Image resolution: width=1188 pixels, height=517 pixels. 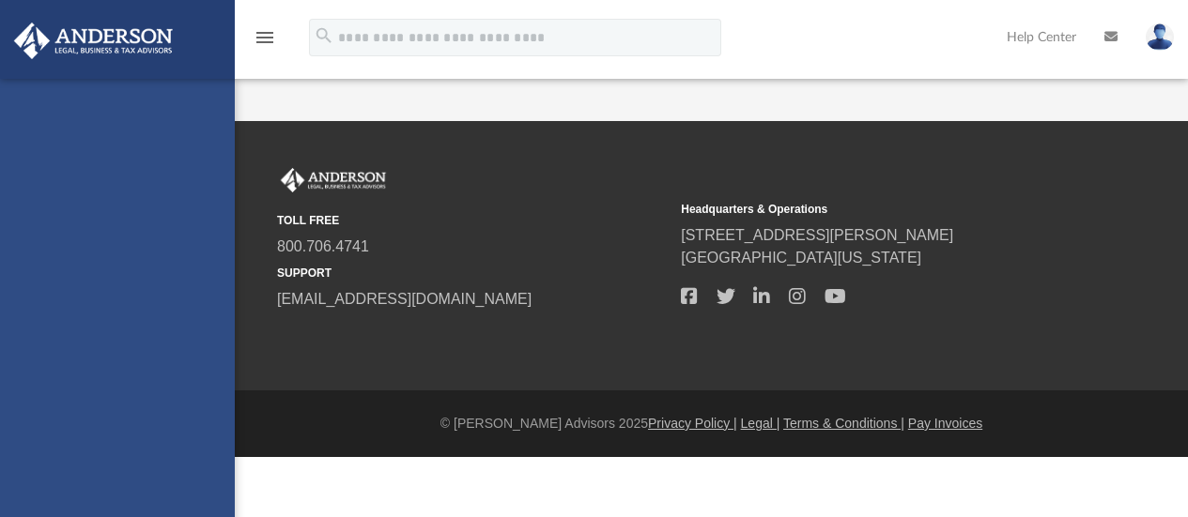 I want to click on a: Privacy Policy |, so click(x=692, y=423).